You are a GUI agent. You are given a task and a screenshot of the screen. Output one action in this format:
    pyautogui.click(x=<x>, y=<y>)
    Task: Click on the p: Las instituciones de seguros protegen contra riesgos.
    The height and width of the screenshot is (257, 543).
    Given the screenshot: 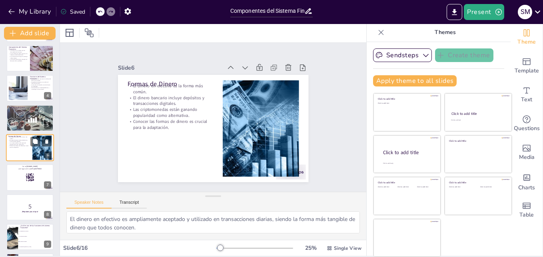 What is the action you would take?
    pyautogui.click(x=18, y=57)
    